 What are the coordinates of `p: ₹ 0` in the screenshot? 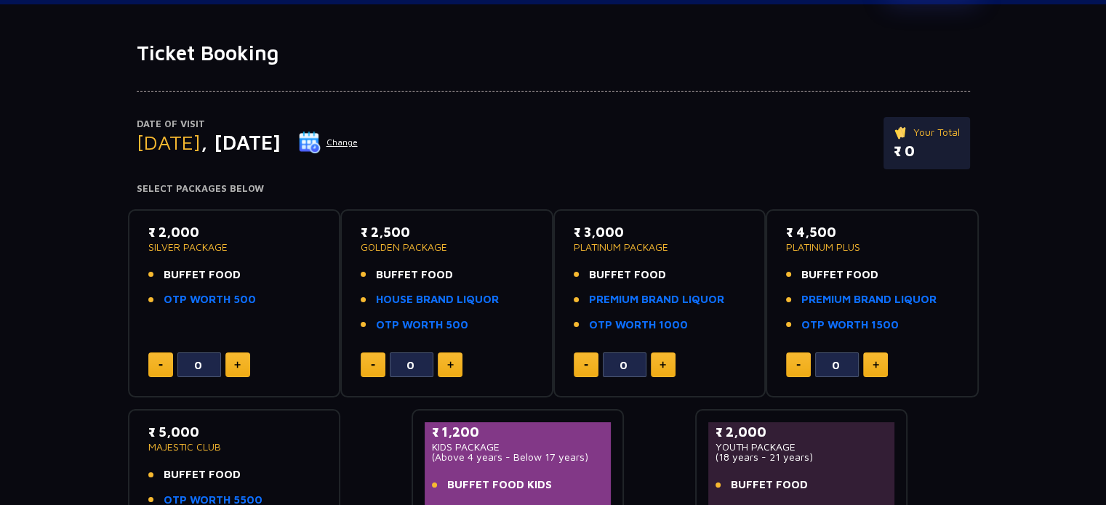 It's located at (926, 151).